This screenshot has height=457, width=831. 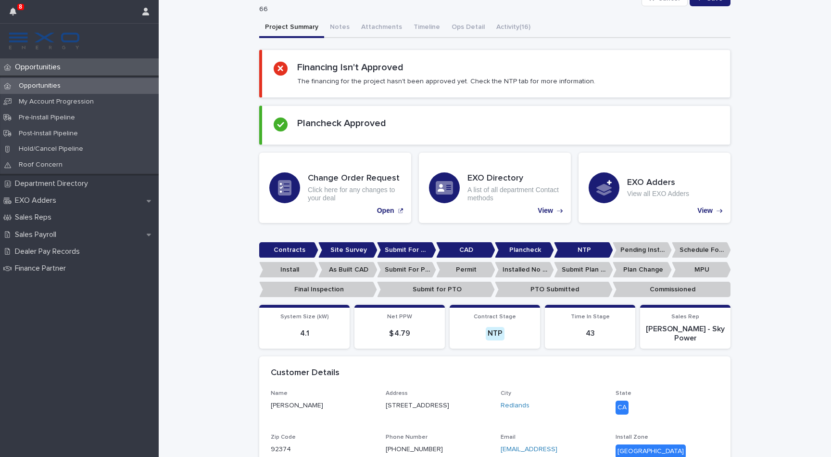 I want to click on h2: Financing Isn't Approved, so click(x=350, y=67).